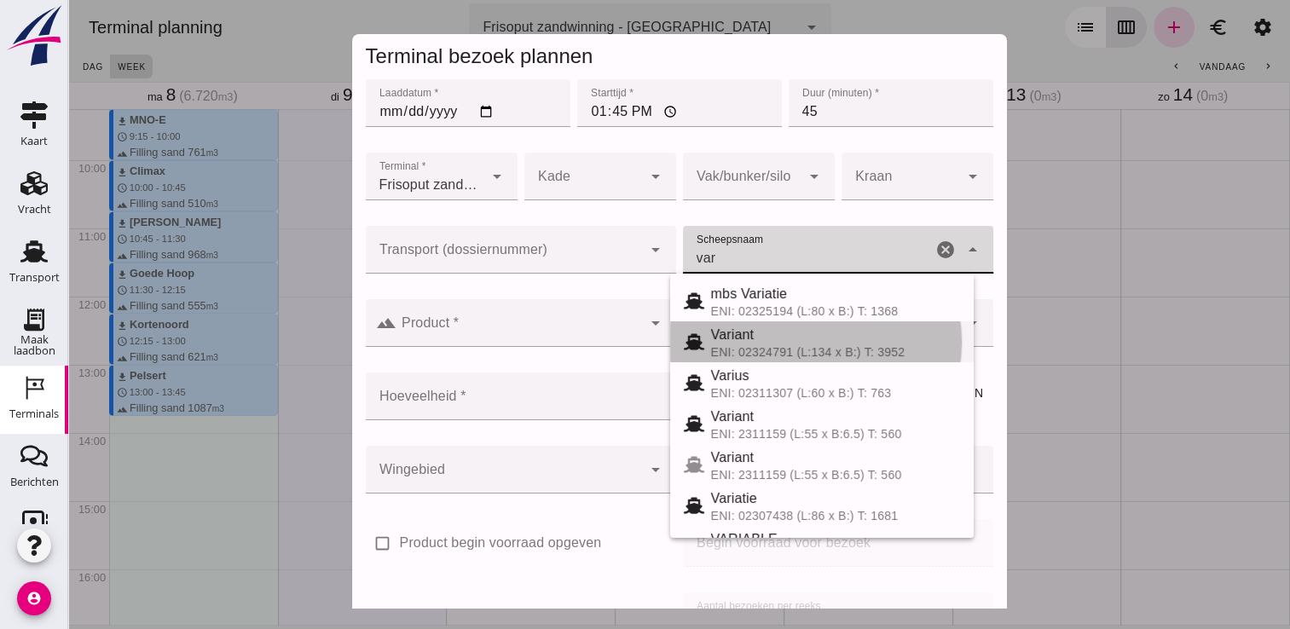 This screenshot has width=1290, height=629. What do you see at coordinates (767, 311) in the screenshot?
I see `div: ENI: 02325194 (L:80 x B:) T: 1368` at bounding box center [767, 311].